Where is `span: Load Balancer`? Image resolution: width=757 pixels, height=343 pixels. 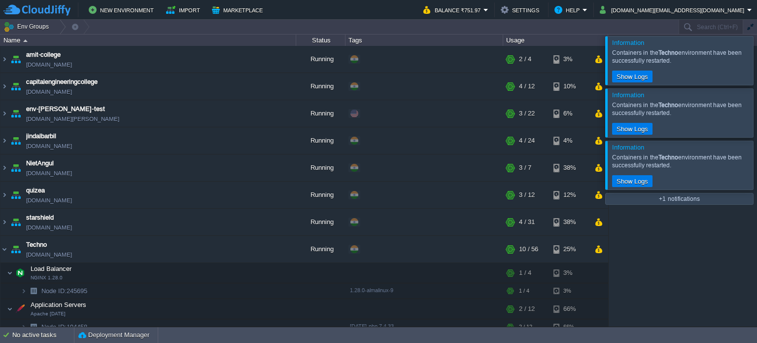 span: Load Balancer is located at coordinates (51, 268).